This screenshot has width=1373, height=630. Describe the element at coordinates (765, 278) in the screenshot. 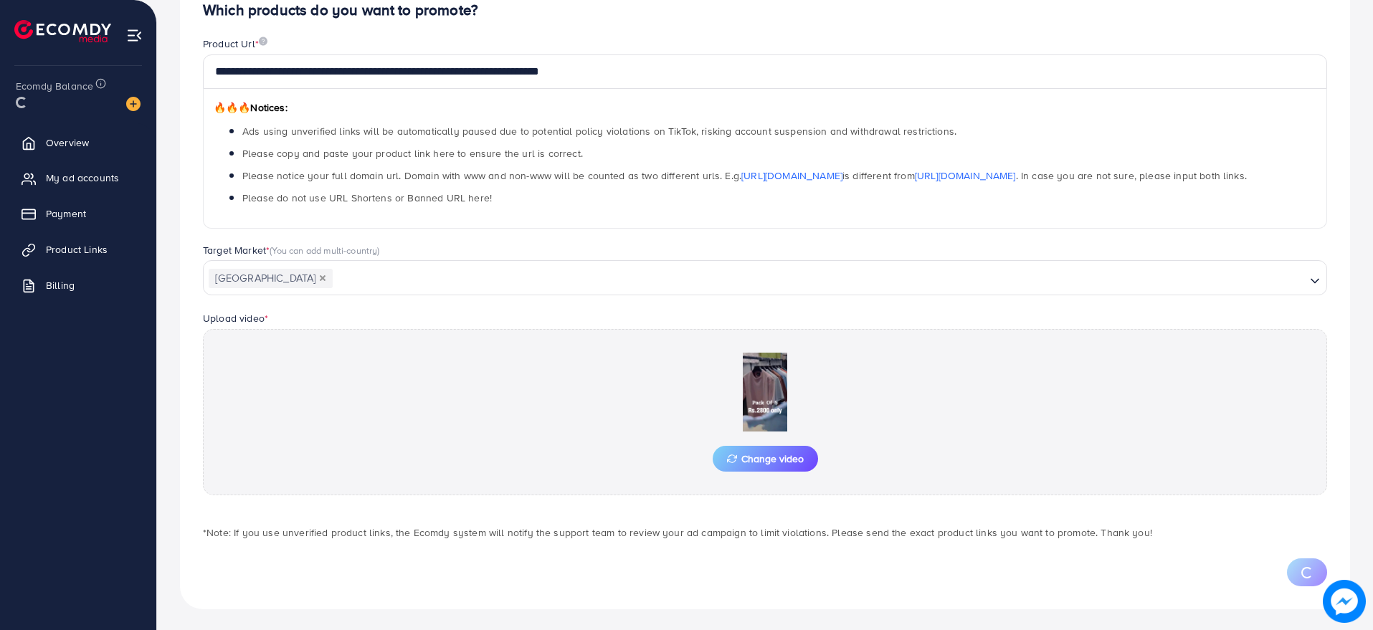

I see `div: Search for option` at that location.